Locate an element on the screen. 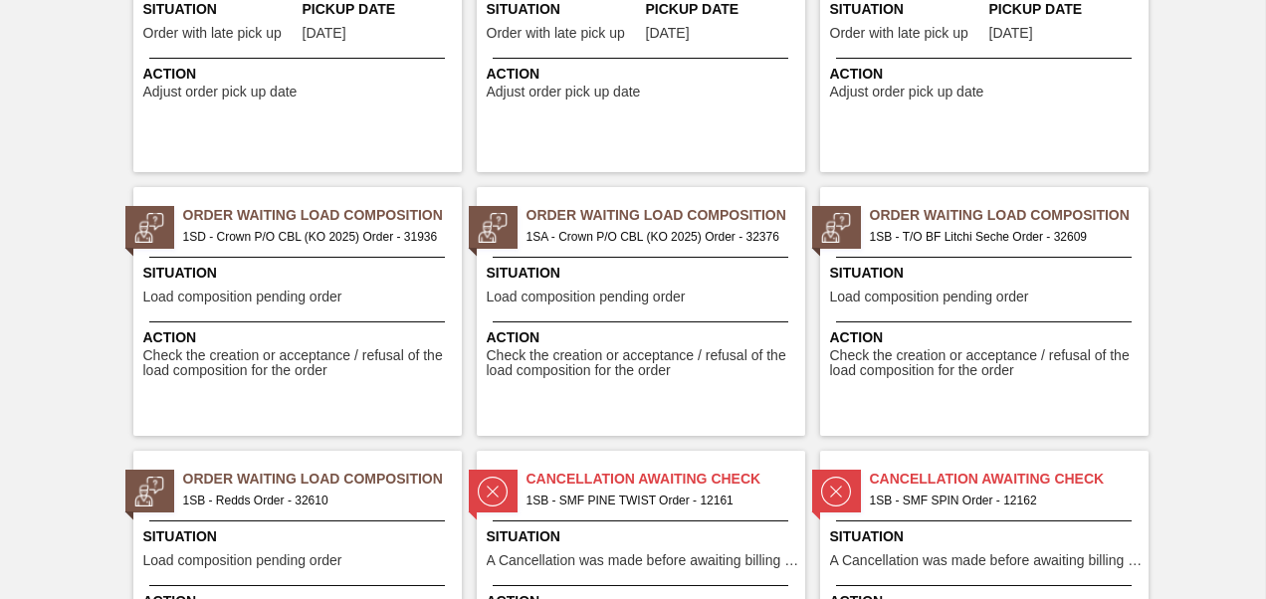 Image resolution: width=1266 pixels, height=599 pixels. span: 1SA - Crown P/O CBL (KO 2025) Order - 32376 is located at coordinates (658, 237).